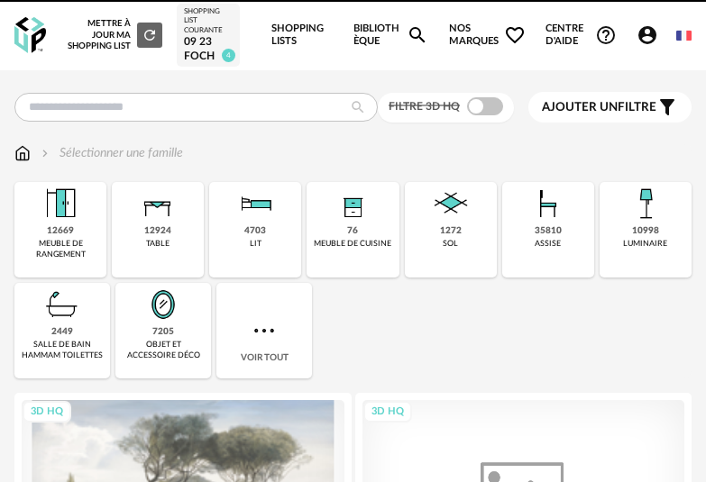 The image size is (706, 482). Describe the element at coordinates (353, 231) in the screenshot. I see `div: 76` at that location.